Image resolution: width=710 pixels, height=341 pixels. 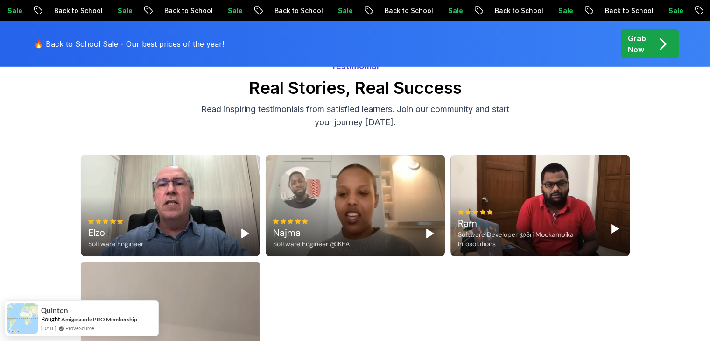 I want to click on a: Amigoscode PRO Membership, so click(x=99, y=319).